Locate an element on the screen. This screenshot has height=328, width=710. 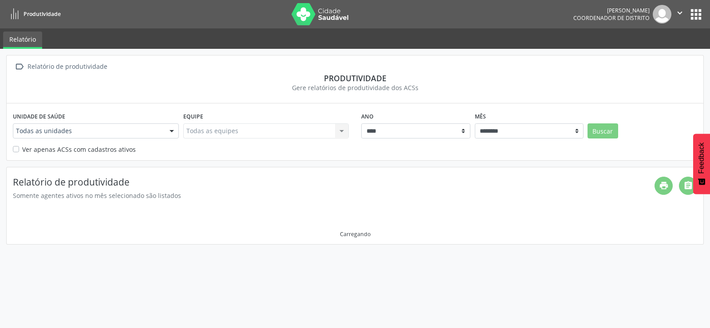
label: Mês is located at coordinates (480, 116).